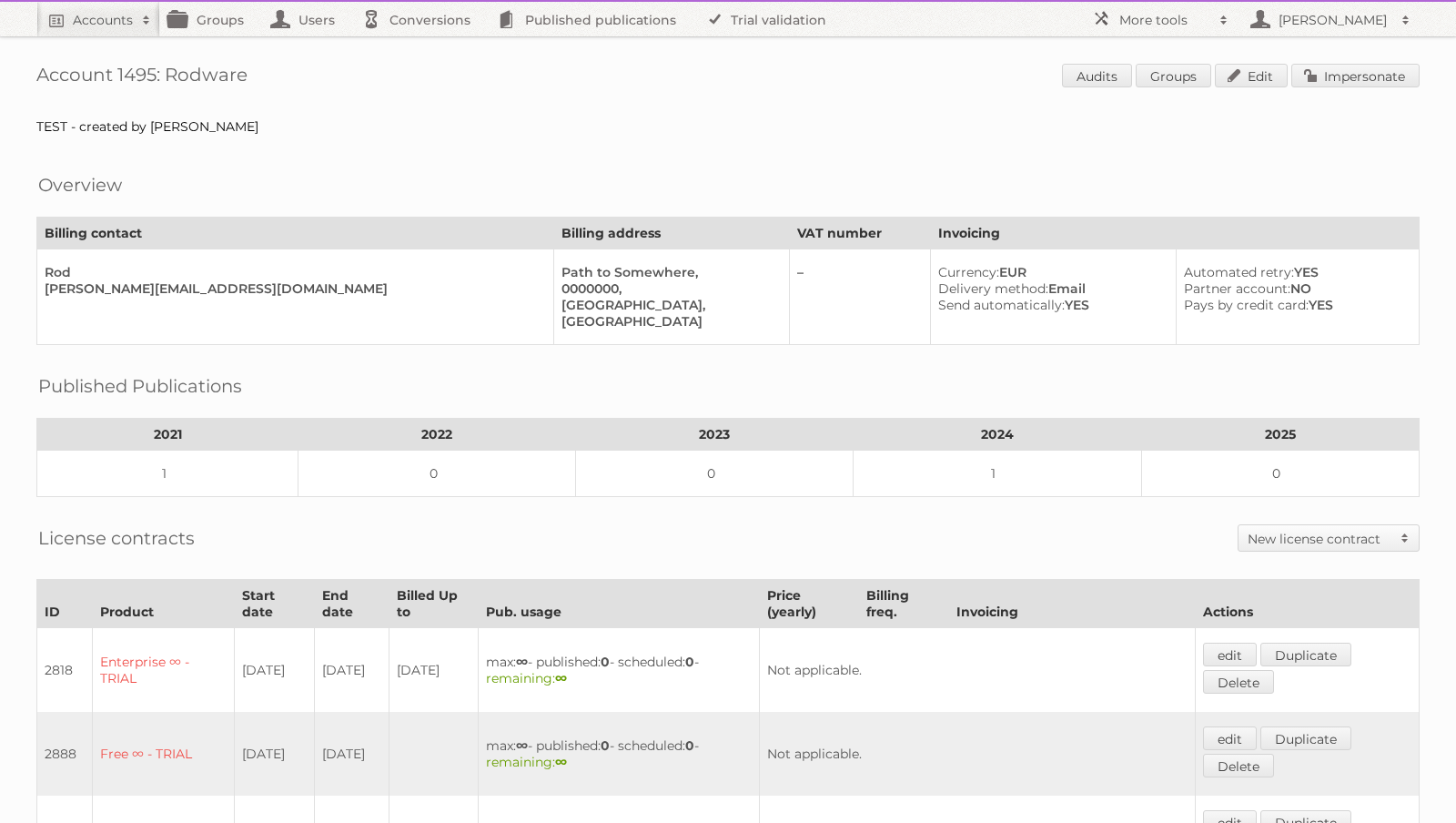  I want to click on a: Accounts, so click(99, 20).